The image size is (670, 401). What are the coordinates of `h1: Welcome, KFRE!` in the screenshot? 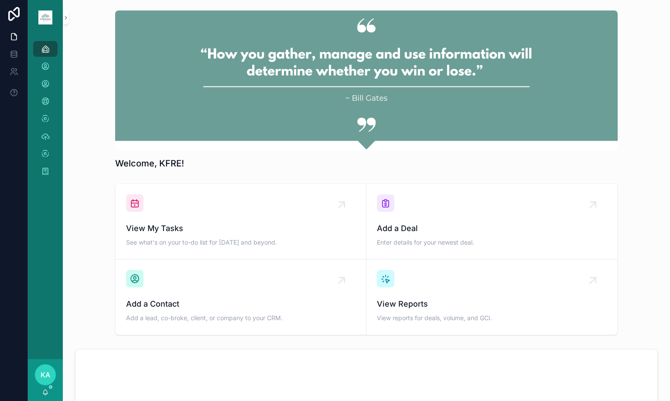 It's located at (150, 163).